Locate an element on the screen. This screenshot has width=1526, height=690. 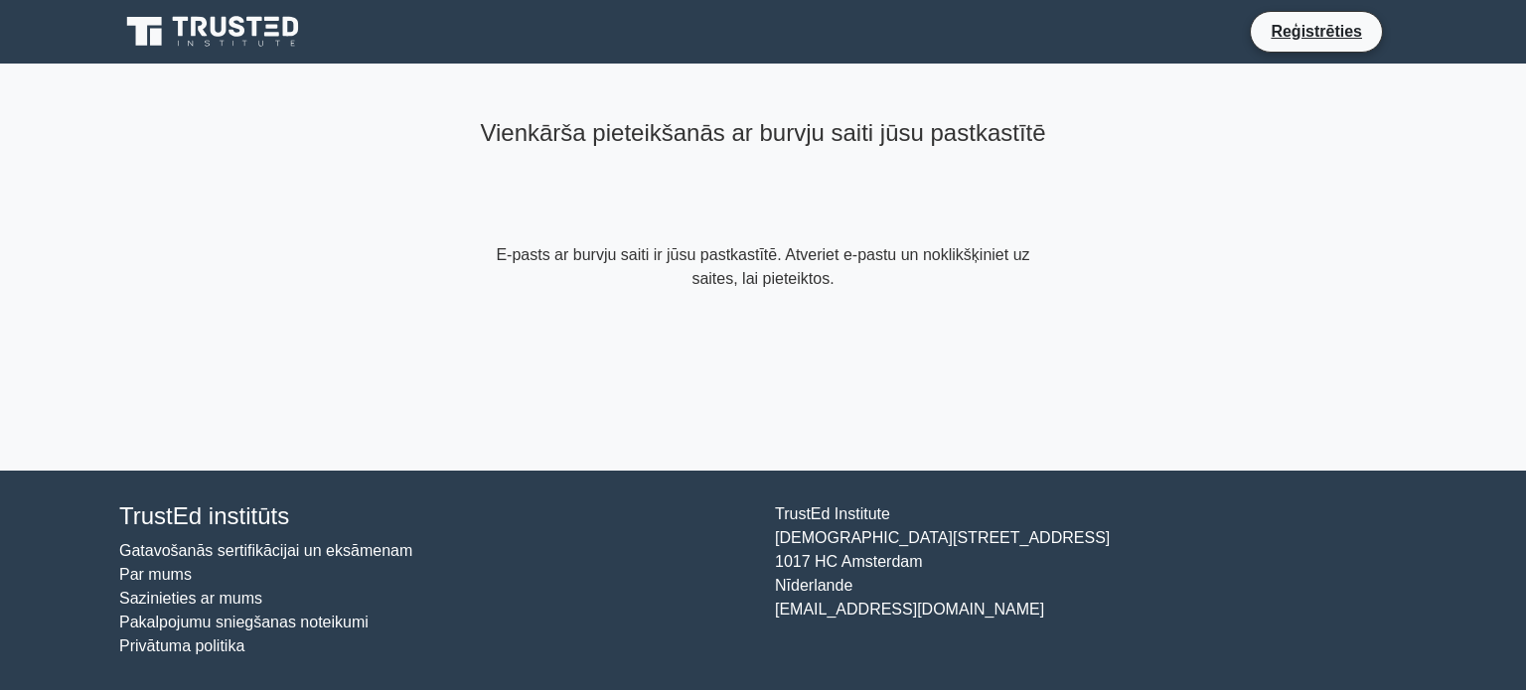
font: 1017 HC Amsterdam is located at coordinates (848, 561).